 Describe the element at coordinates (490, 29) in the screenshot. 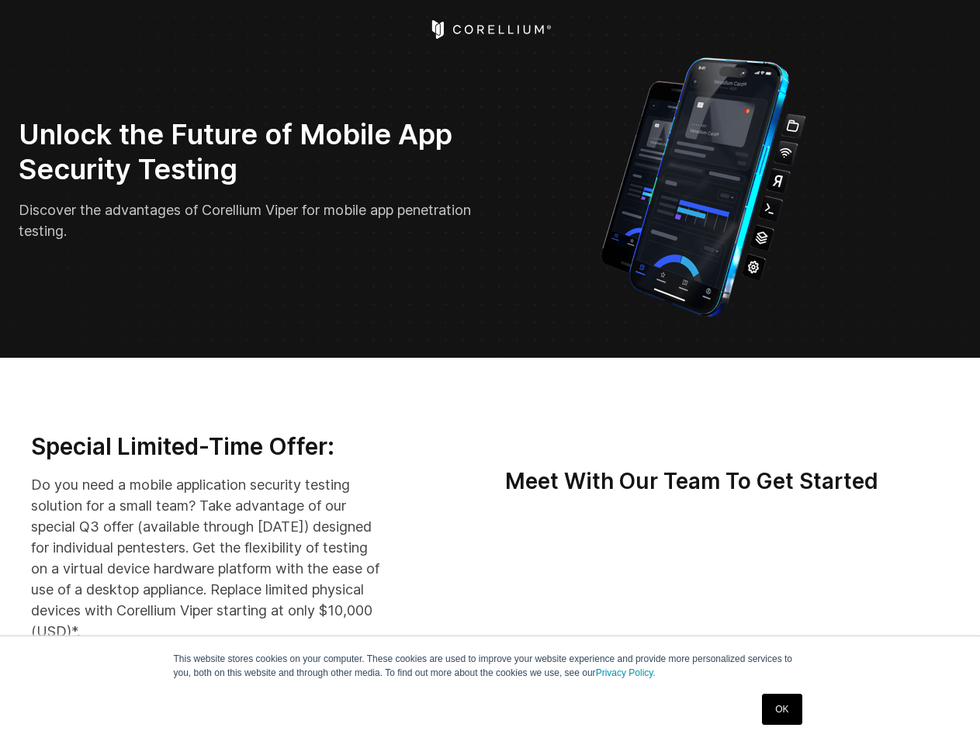

I see `a: Corellium Home` at that location.